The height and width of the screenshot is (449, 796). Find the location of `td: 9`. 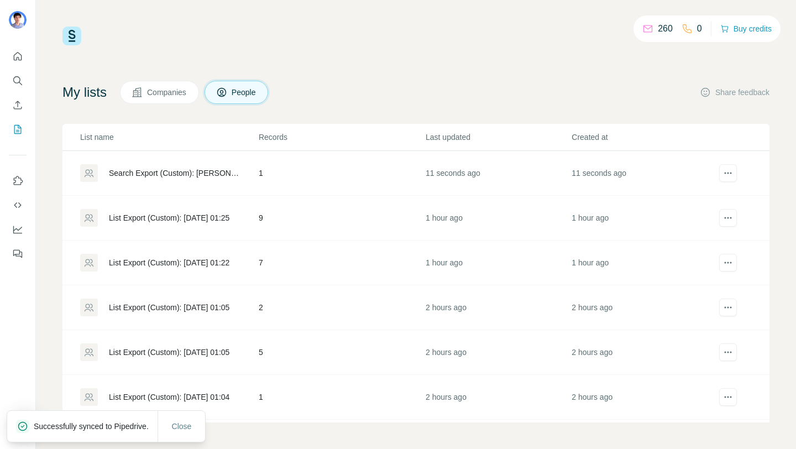

td: 9 is located at coordinates (342, 218).